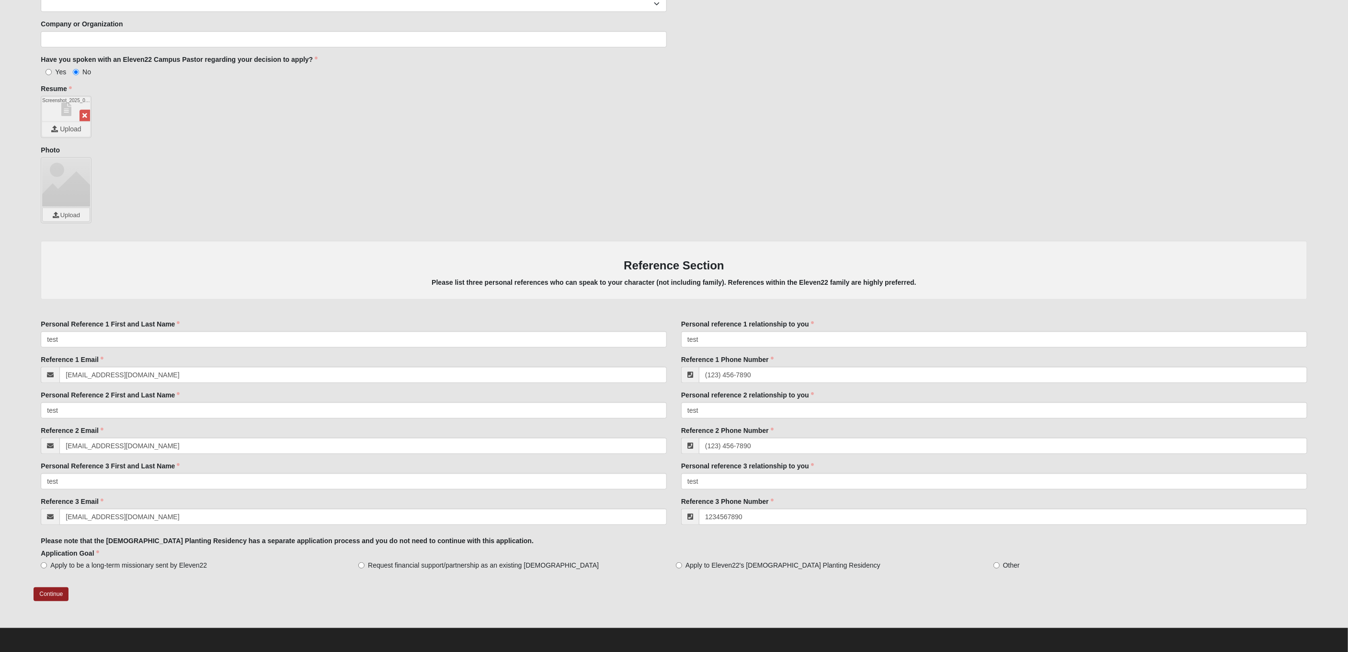 The image size is (1348, 652). Describe the element at coordinates (69, 553) in the screenshot. I see `label: Application Goal` at that location.